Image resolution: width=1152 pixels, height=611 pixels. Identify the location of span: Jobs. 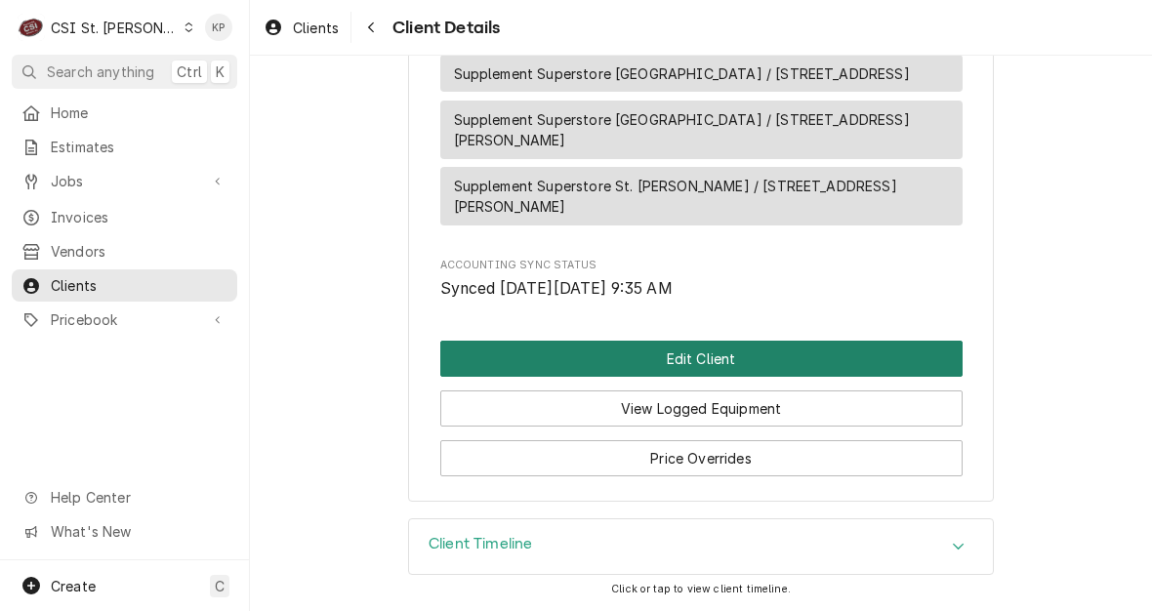
(124, 181).